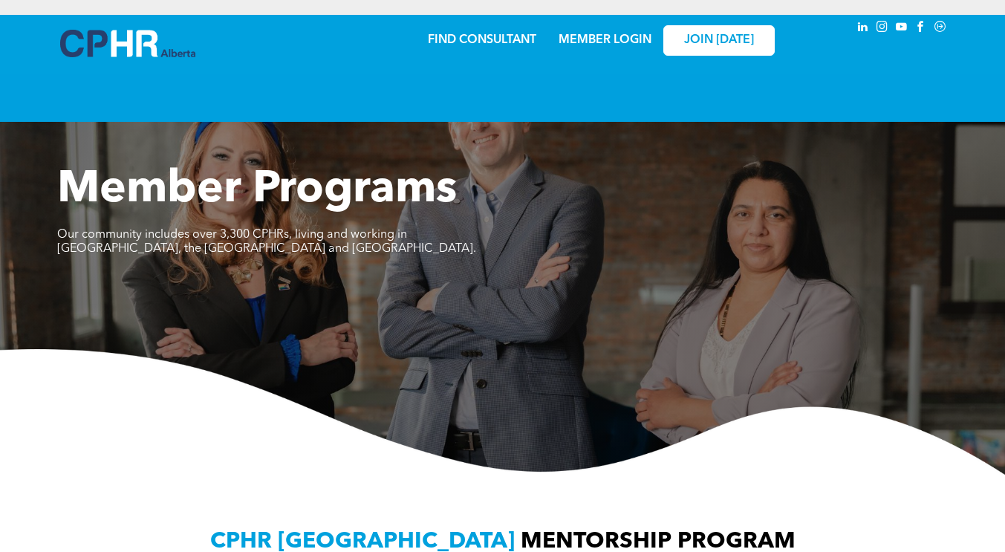 The height and width of the screenshot is (552, 1005). Describe the element at coordinates (482, 40) in the screenshot. I see `a: FIND CONSULTANT` at that location.